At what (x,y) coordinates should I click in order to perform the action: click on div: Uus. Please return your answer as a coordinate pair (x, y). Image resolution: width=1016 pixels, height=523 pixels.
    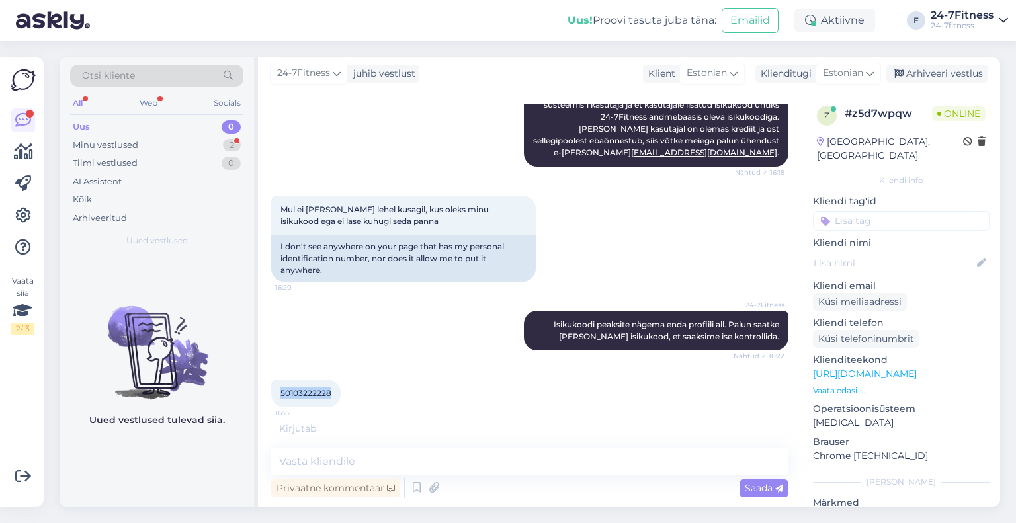
    Looking at the image, I should click on (81, 127).